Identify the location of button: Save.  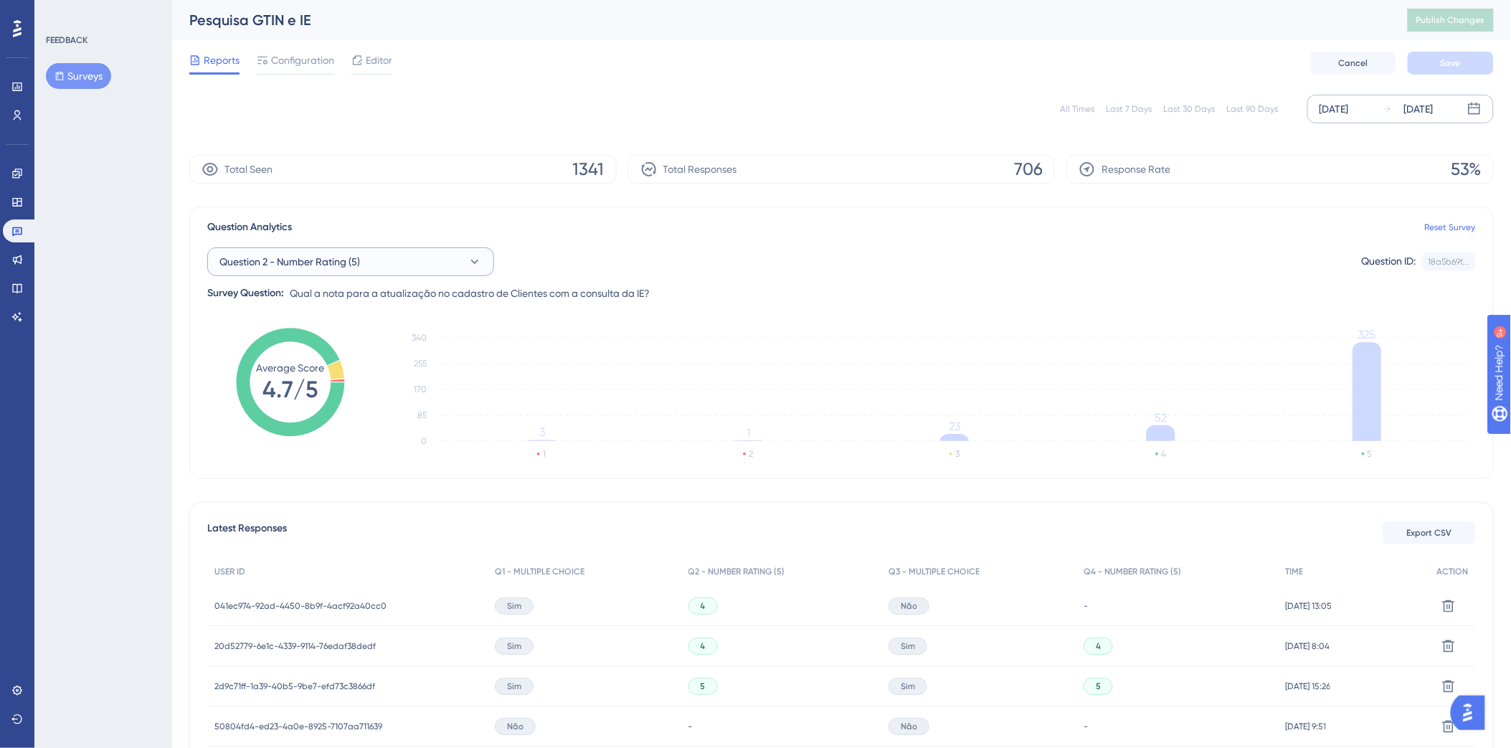
(1451, 63).